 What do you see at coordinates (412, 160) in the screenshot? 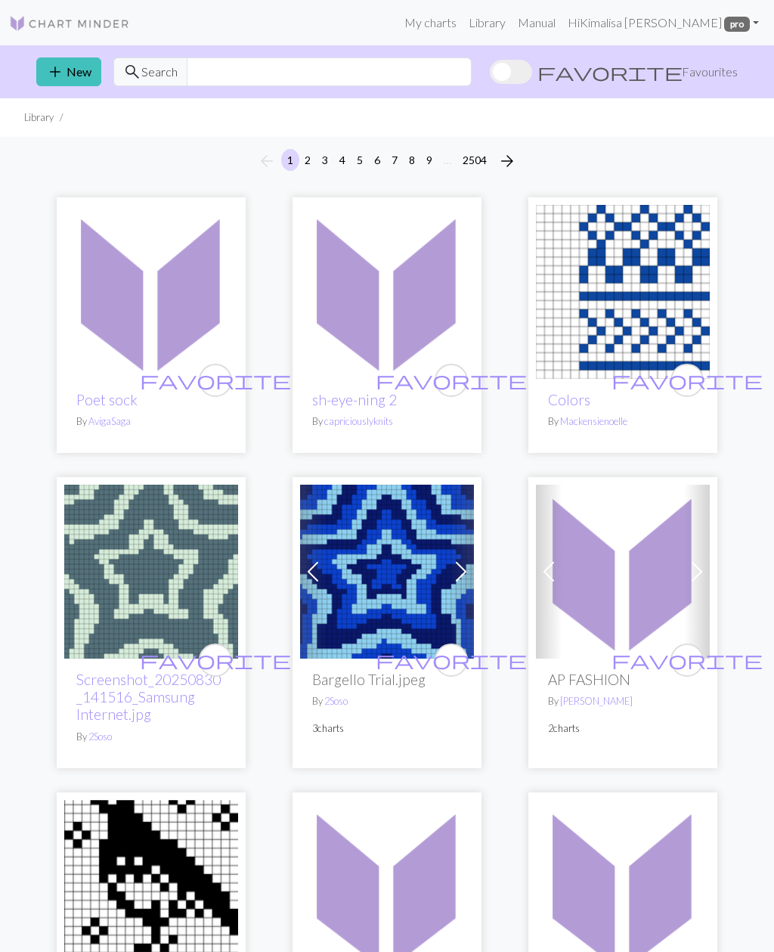
I see `button: 8` at bounding box center [412, 160].